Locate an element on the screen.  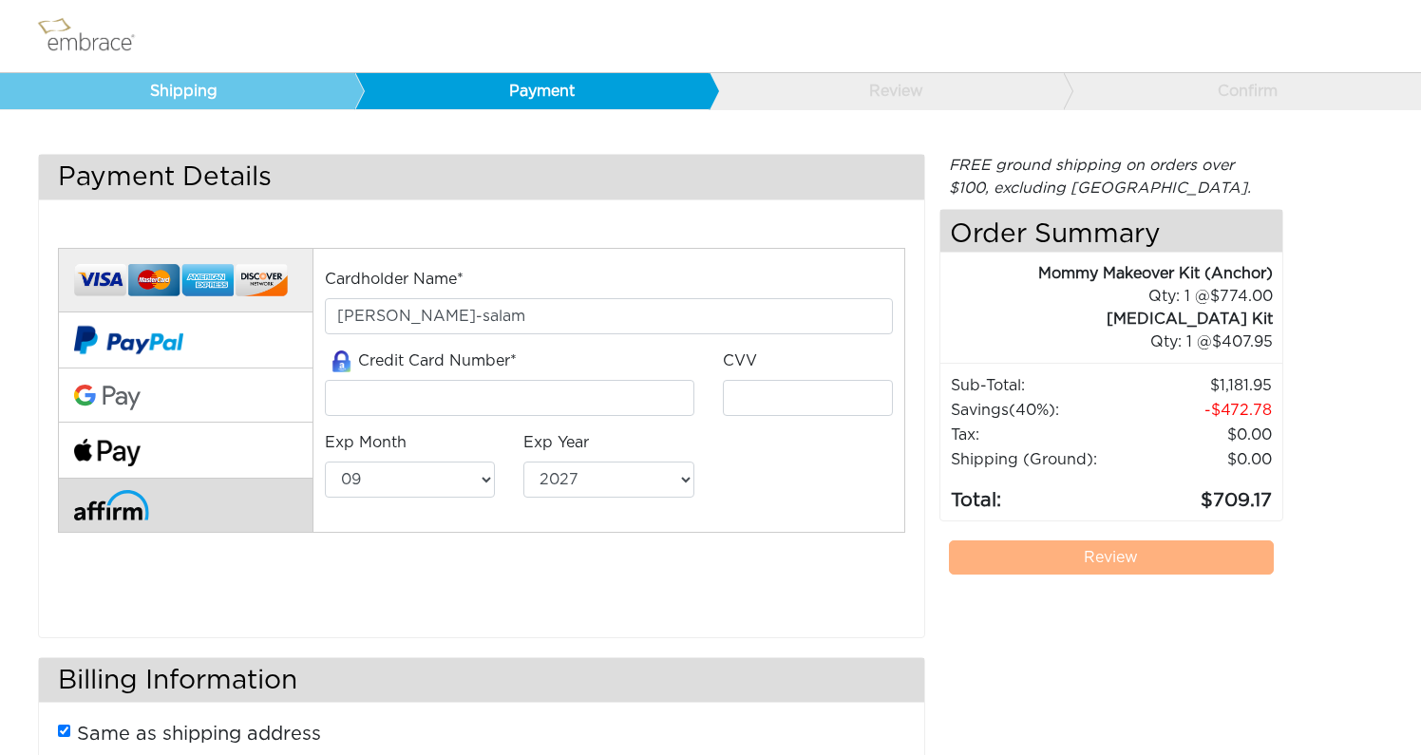
img: credit-cards.png is located at coordinates (180, 280).